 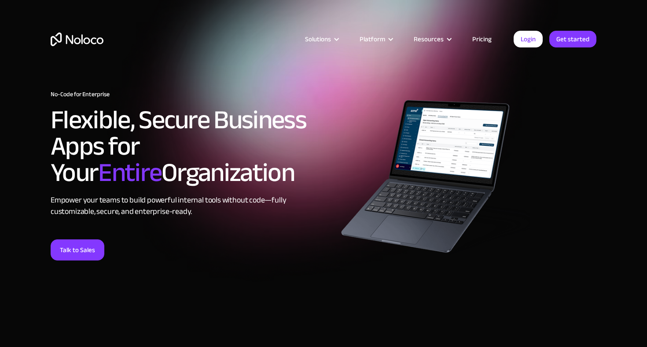 I want to click on a: Pricing, so click(x=482, y=39).